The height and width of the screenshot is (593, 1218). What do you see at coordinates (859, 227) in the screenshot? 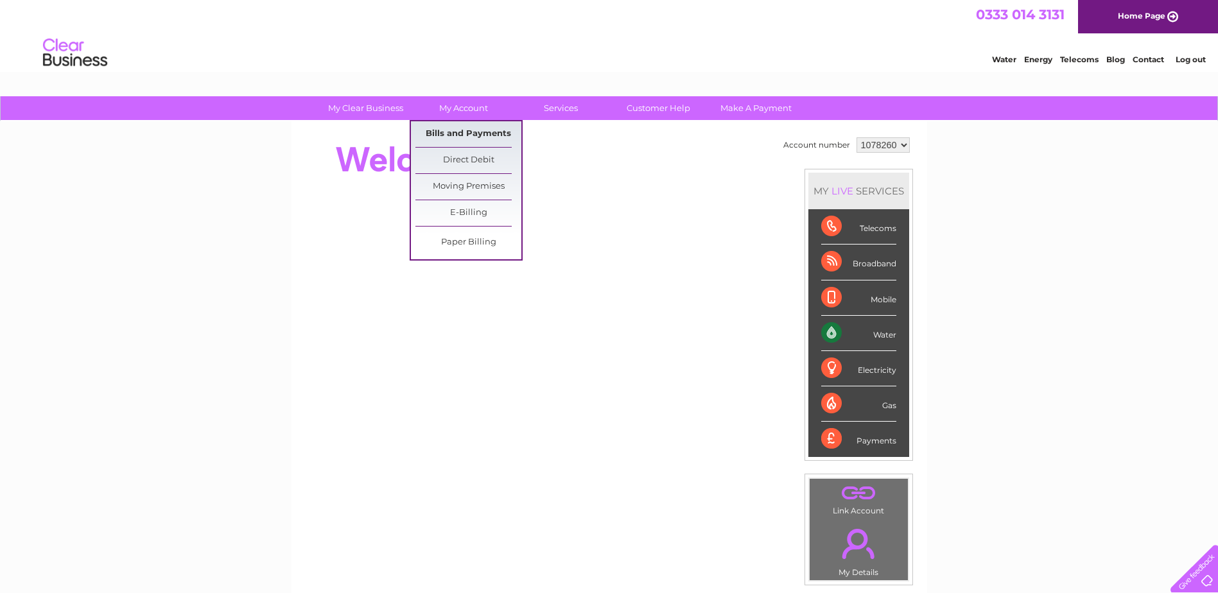
I see `div: Telecoms` at bounding box center [859, 227].